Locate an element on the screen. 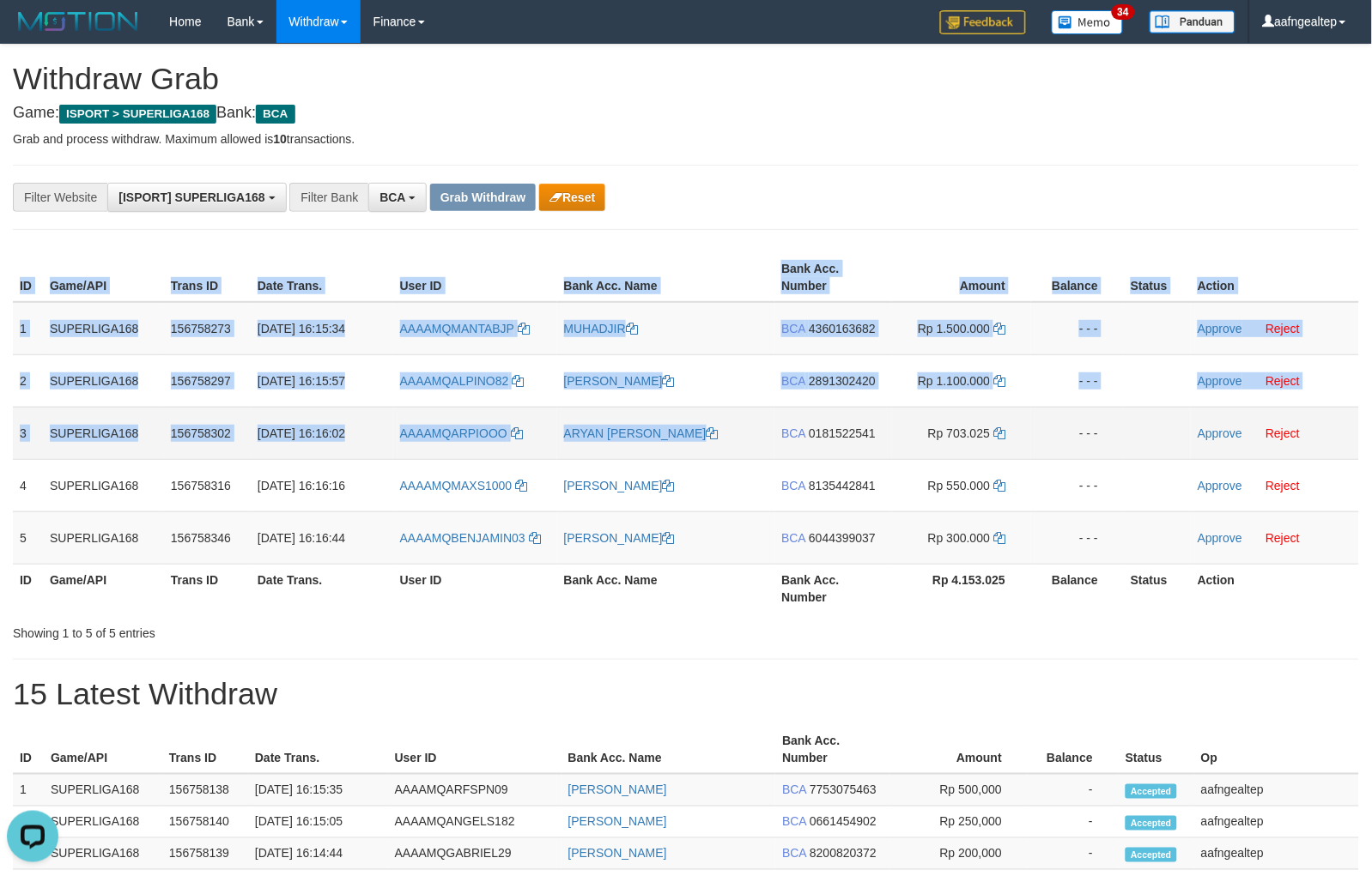  button: Open LiveChat chat widget is located at coordinates (33, 33).